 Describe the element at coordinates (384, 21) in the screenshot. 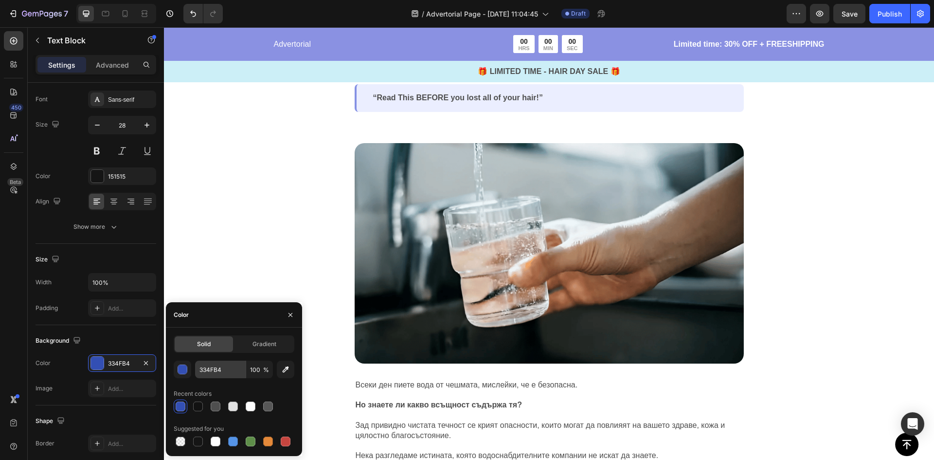

I see `p: MIN` at that location.